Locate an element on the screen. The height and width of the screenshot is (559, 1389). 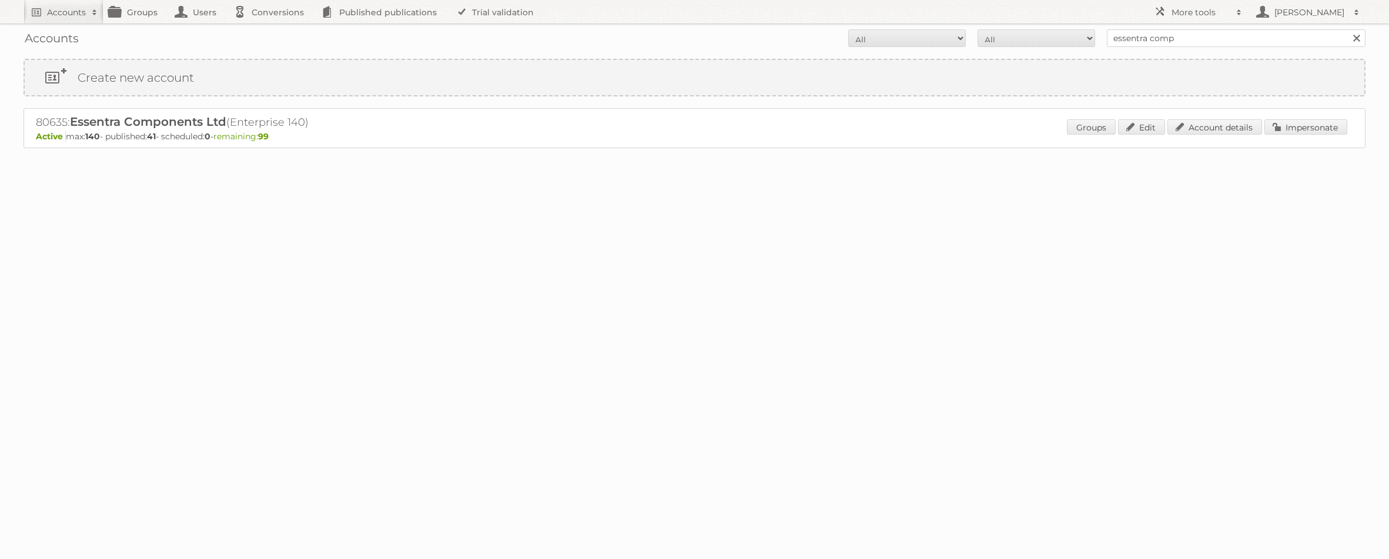
strong: 0 is located at coordinates (208, 136).